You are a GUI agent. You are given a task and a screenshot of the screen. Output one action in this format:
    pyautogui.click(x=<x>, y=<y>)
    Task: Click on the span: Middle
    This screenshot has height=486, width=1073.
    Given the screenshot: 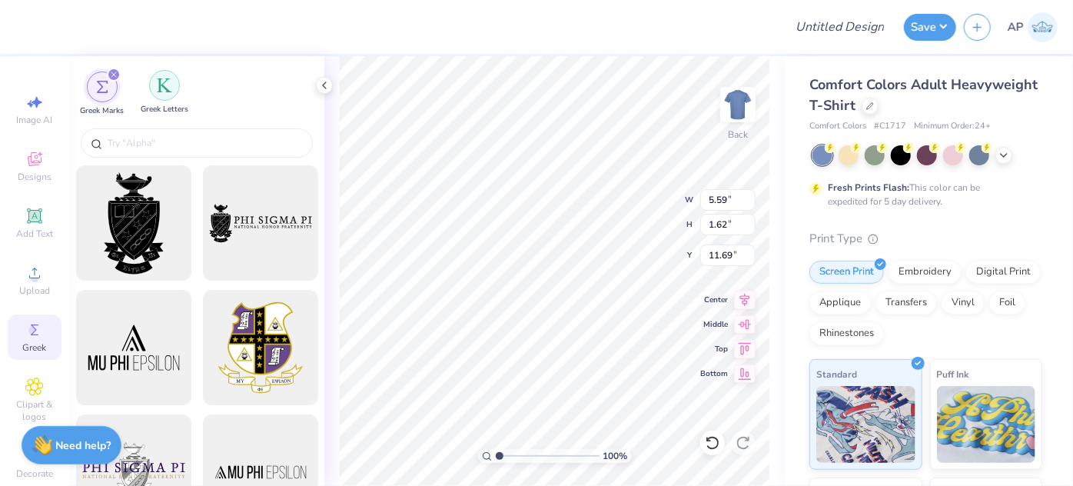 What is the action you would take?
    pyautogui.click(x=714, y=324)
    